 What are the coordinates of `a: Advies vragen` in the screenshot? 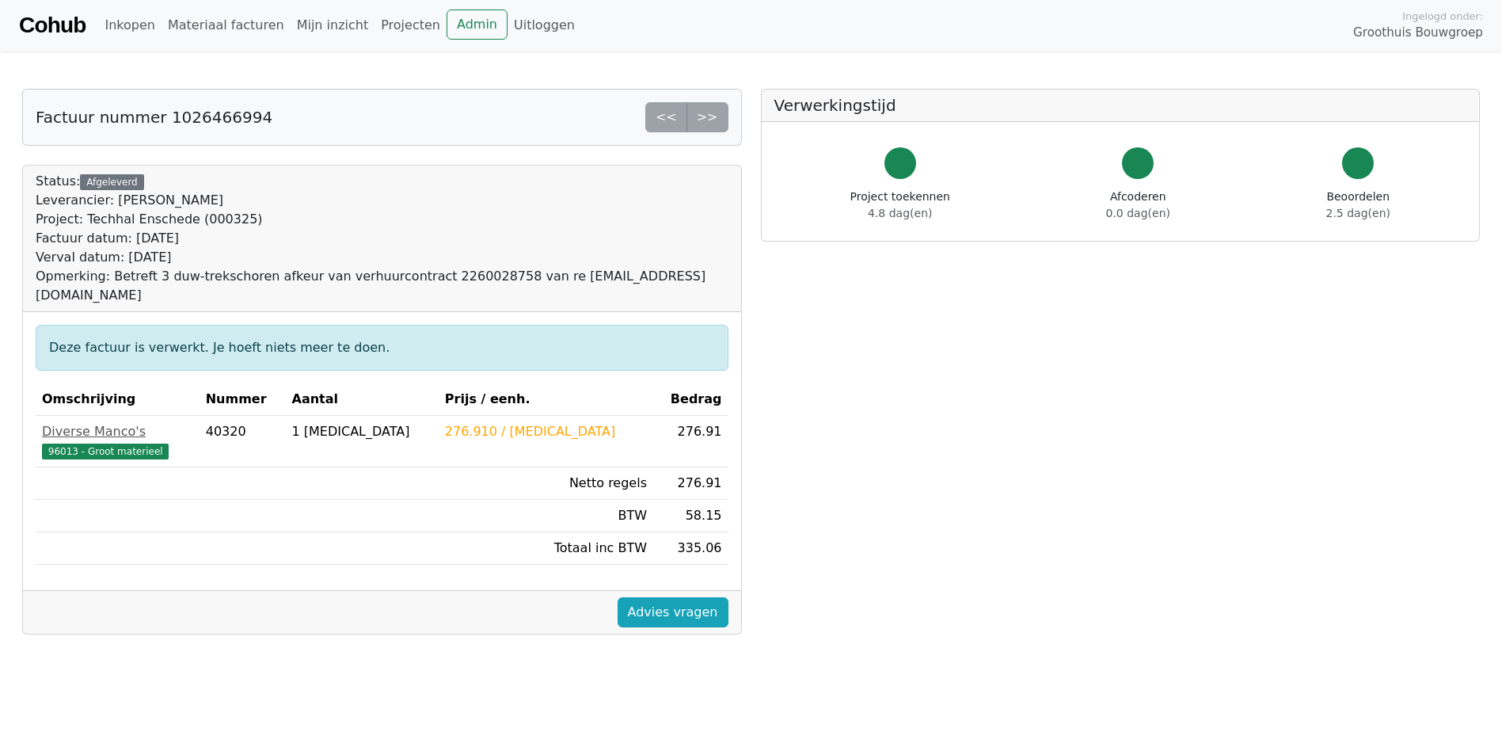 It's located at (673, 612).